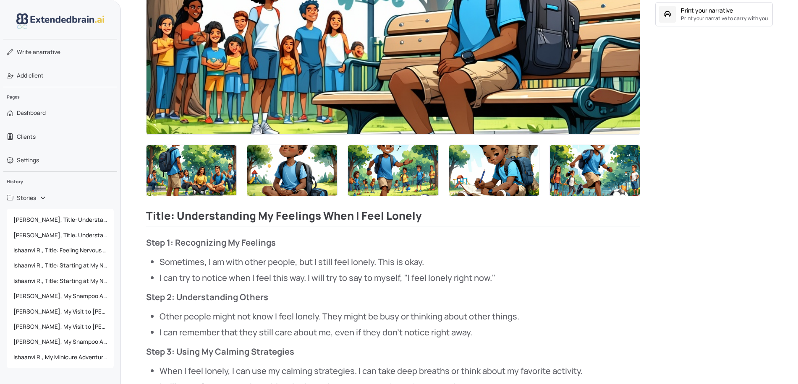 The height and width of the screenshot is (384, 798). What do you see at coordinates (60, 251) in the screenshot?
I see `a: Ishaanvi R., Title: Feeling Nervous Before My Presentation` at bounding box center [60, 251].